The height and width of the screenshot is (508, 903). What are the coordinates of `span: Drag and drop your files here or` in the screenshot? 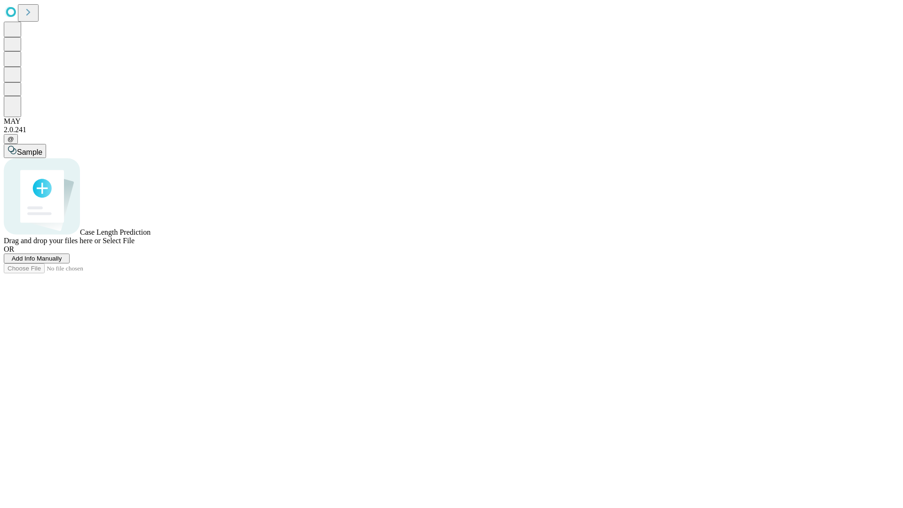 It's located at (52, 240).